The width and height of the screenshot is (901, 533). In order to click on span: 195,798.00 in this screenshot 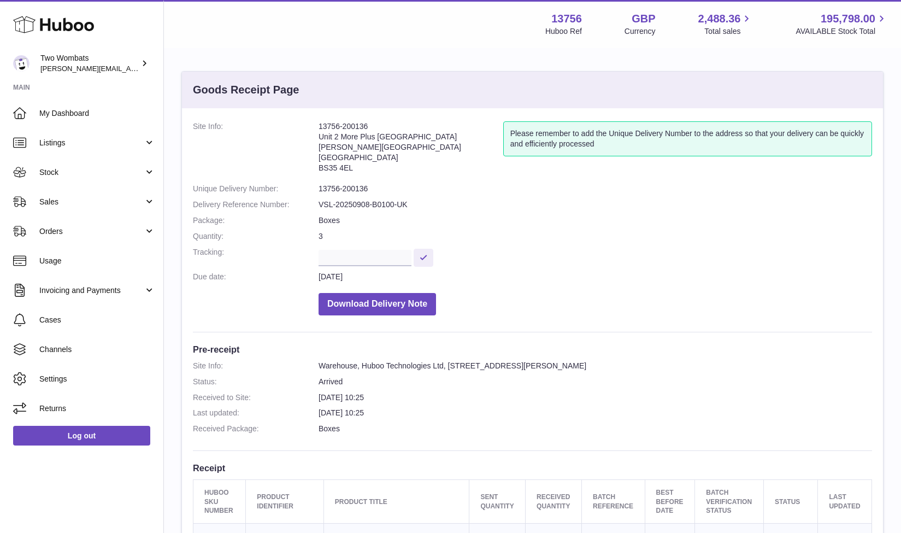, I will do `click(848, 19)`.